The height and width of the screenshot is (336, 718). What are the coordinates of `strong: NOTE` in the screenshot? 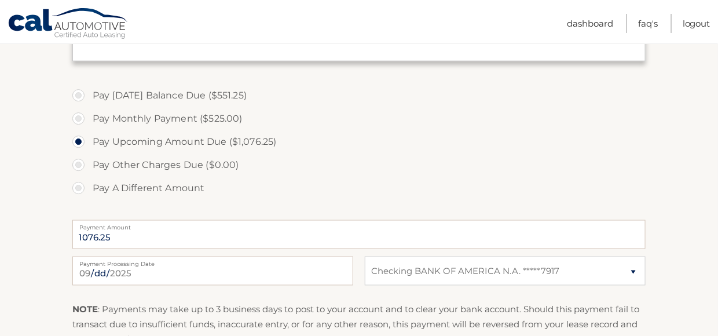 It's located at (85, 309).